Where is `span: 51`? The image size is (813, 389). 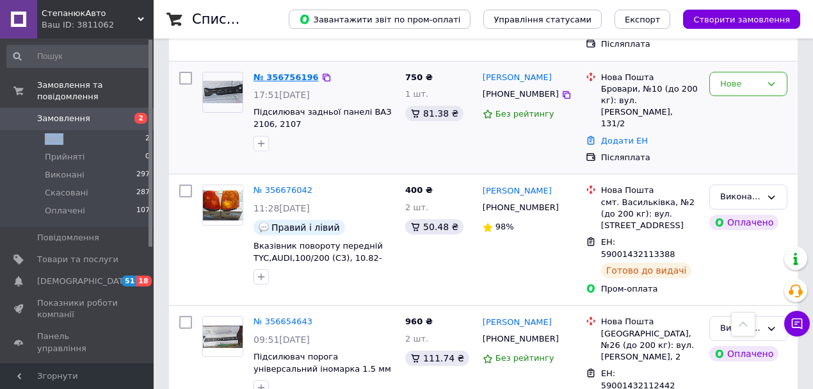
span: 51 is located at coordinates (129, 281).